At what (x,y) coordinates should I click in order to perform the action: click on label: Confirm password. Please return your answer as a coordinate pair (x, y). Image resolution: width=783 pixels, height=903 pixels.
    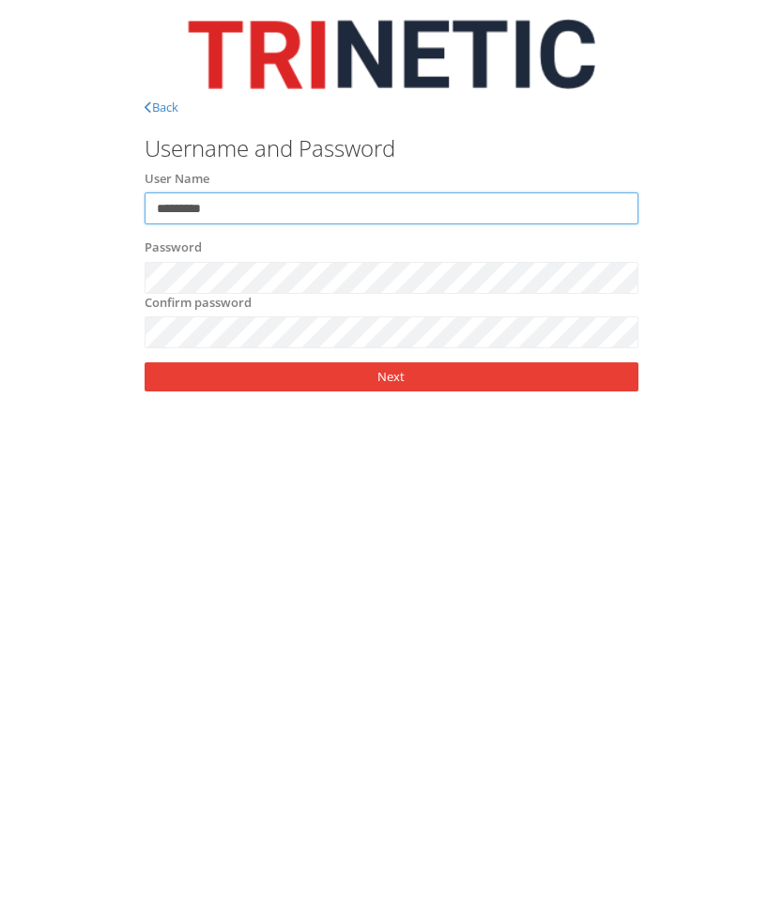
    Looking at the image, I should click on (198, 303).